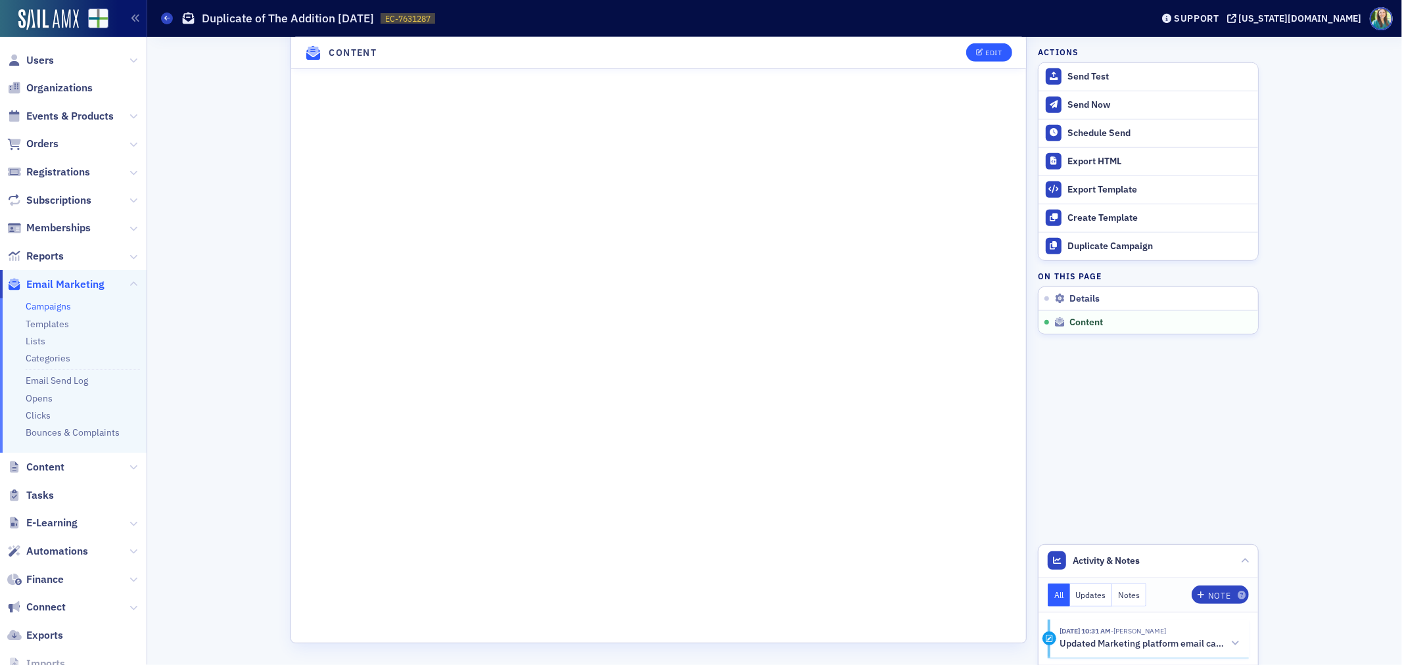 This screenshot has width=1402, height=665. What do you see at coordinates (1149, 189) in the screenshot?
I see `a: Export Template` at bounding box center [1149, 189].